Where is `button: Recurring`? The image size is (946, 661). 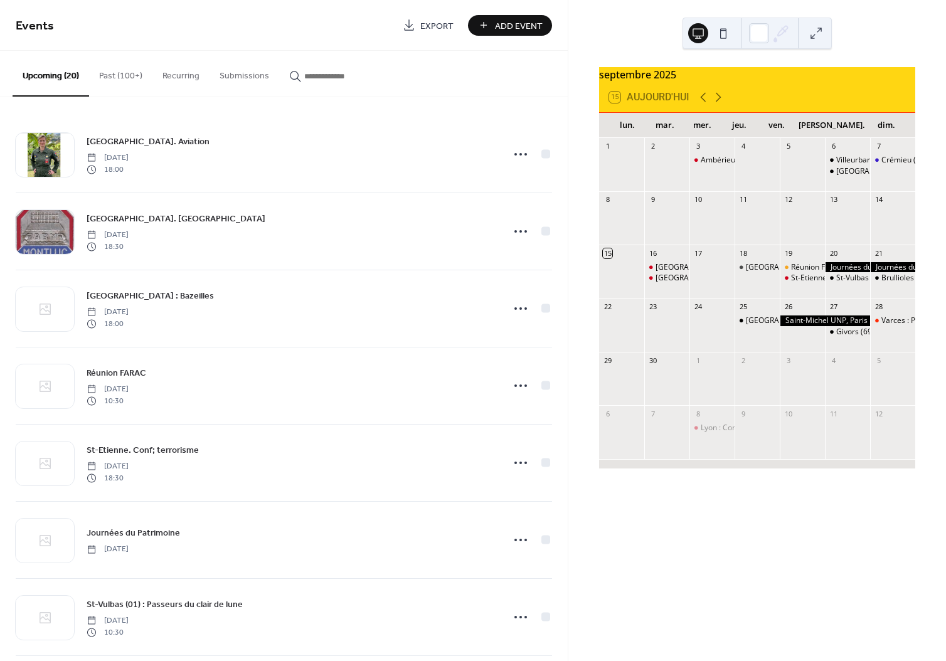
button: Recurring is located at coordinates (181, 73).